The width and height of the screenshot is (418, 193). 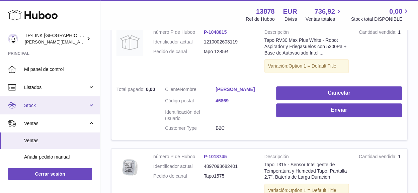 I want to click on dt: Nombre, so click(x=190, y=90).